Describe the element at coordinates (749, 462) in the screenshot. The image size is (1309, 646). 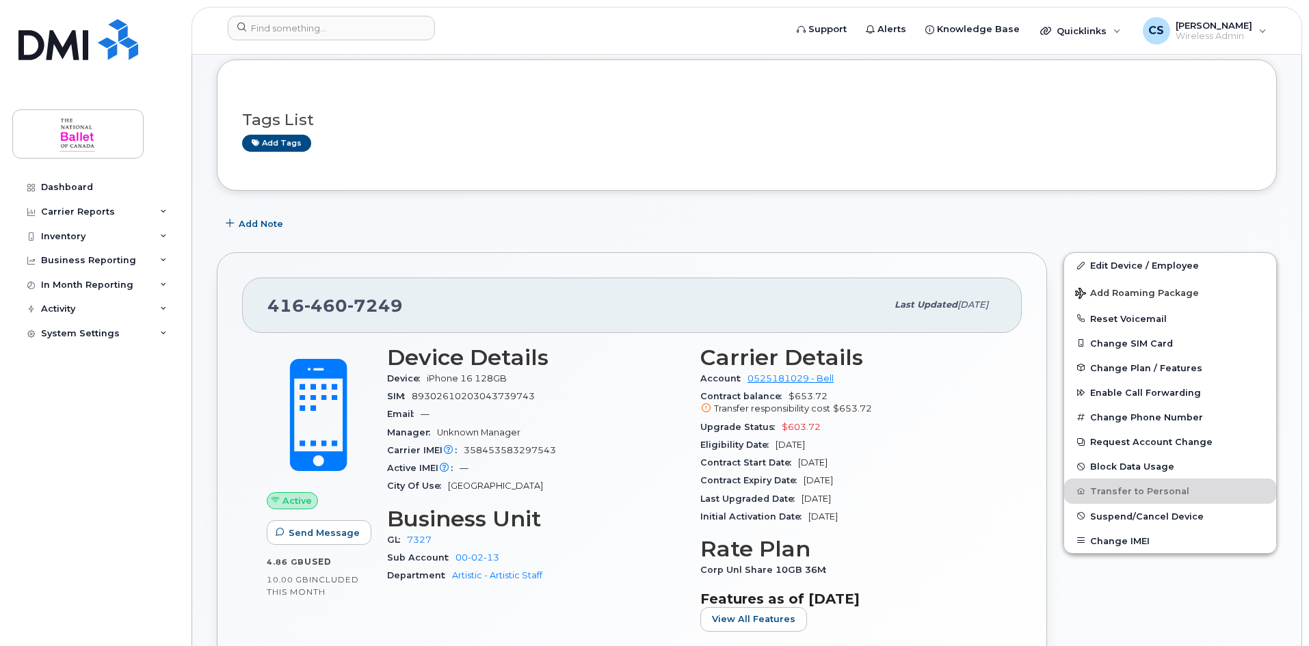
I see `span: Contract Start Date` at that location.